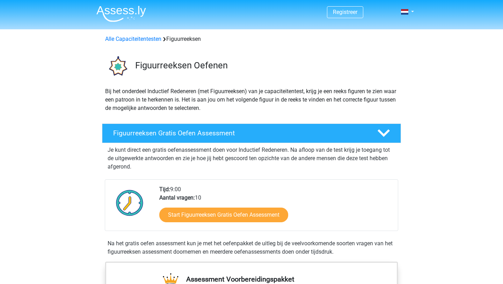  I want to click on a: Alle Capaciteitentesten, so click(133, 39).